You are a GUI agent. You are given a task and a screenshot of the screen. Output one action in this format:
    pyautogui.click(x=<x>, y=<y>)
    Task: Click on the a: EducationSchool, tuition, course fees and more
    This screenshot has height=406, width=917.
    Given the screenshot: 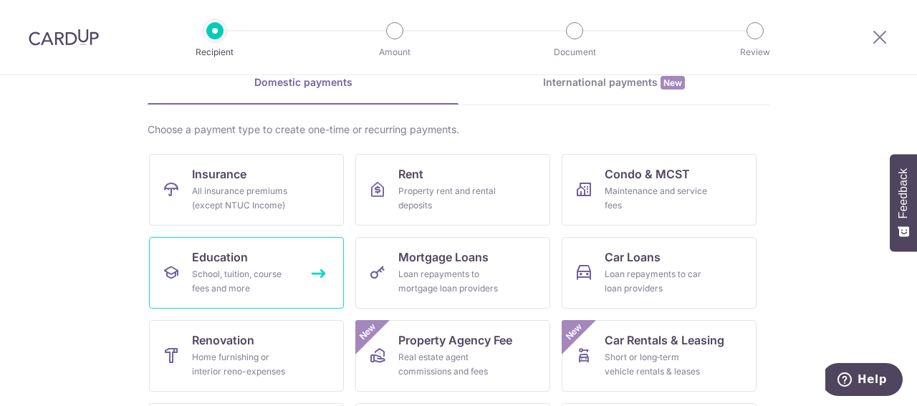 What is the action you would take?
    pyautogui.click(x=246, y=273)
    